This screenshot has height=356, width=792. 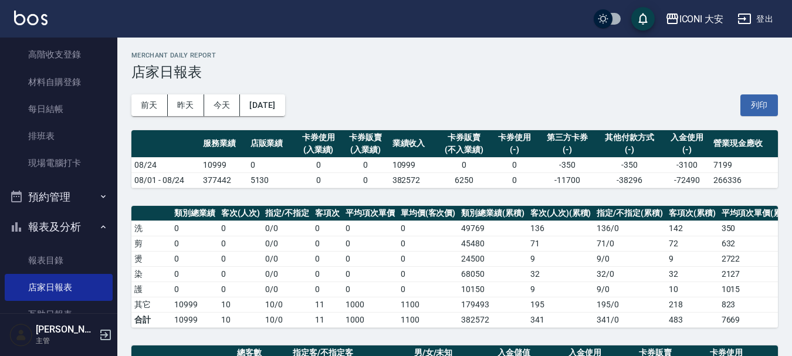 I want to click on p: 主管, so click(x=66, y=341).